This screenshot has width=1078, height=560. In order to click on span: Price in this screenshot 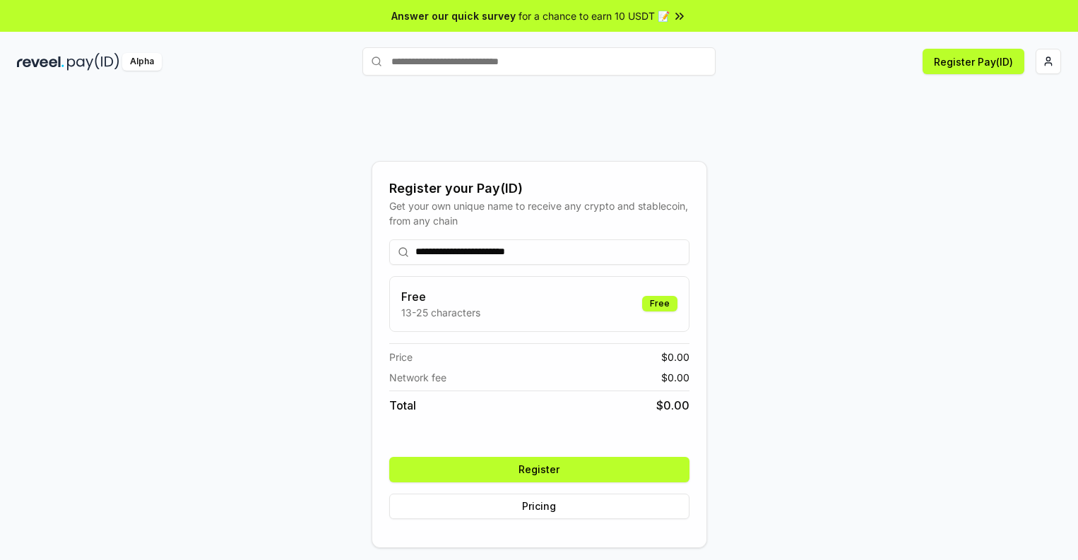, I will do `click(401, 357)`.